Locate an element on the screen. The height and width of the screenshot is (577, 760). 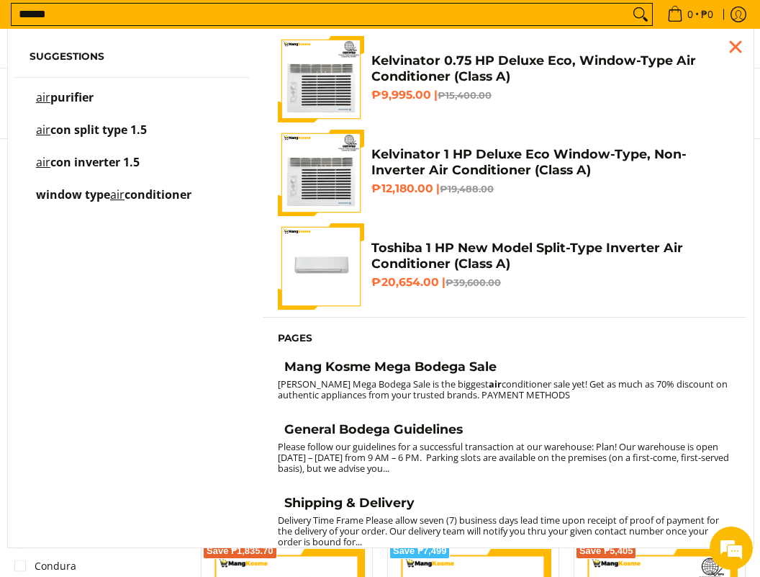
a: Kelvinator 1 HP Deluxe Eco Window-Type, Non-Inverter Air Conditioner (Class A) Kelvinator 1 HP De... is located at coordinates (505, 173).